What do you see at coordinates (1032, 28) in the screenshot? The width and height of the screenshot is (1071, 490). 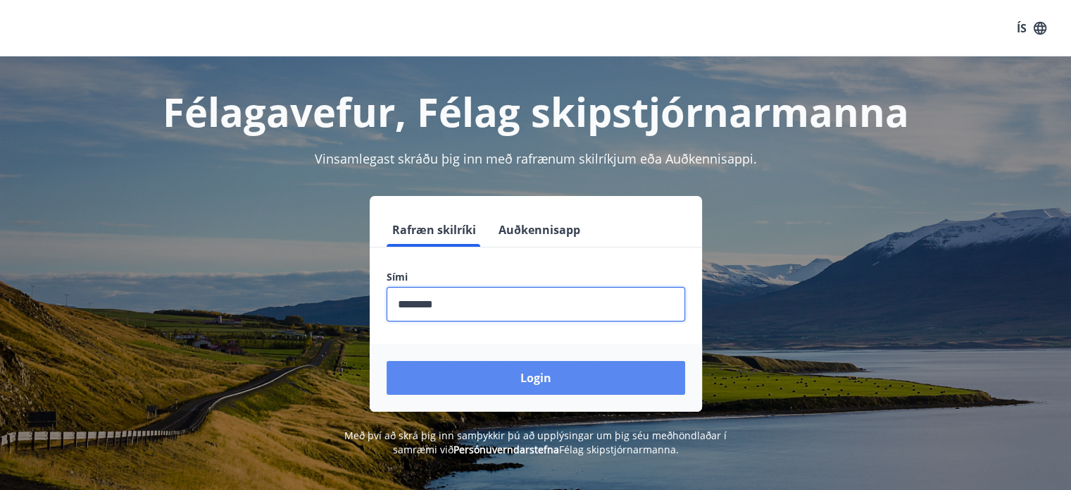 I see `button: ÍS` at bounding box center [1032, 28].